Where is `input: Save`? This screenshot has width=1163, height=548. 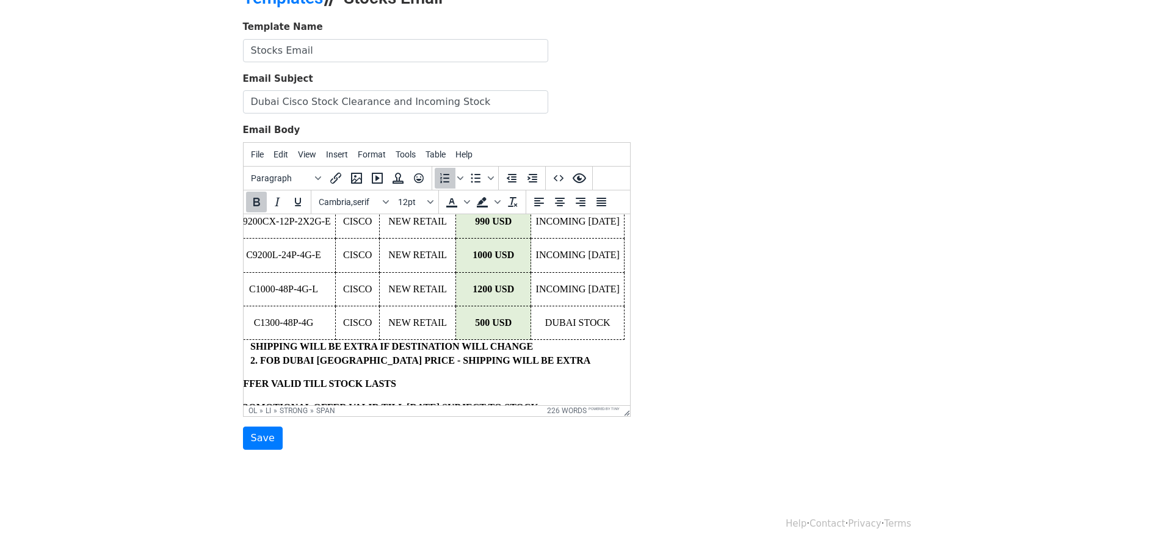
input: Save is located at coordinates (262, 438).